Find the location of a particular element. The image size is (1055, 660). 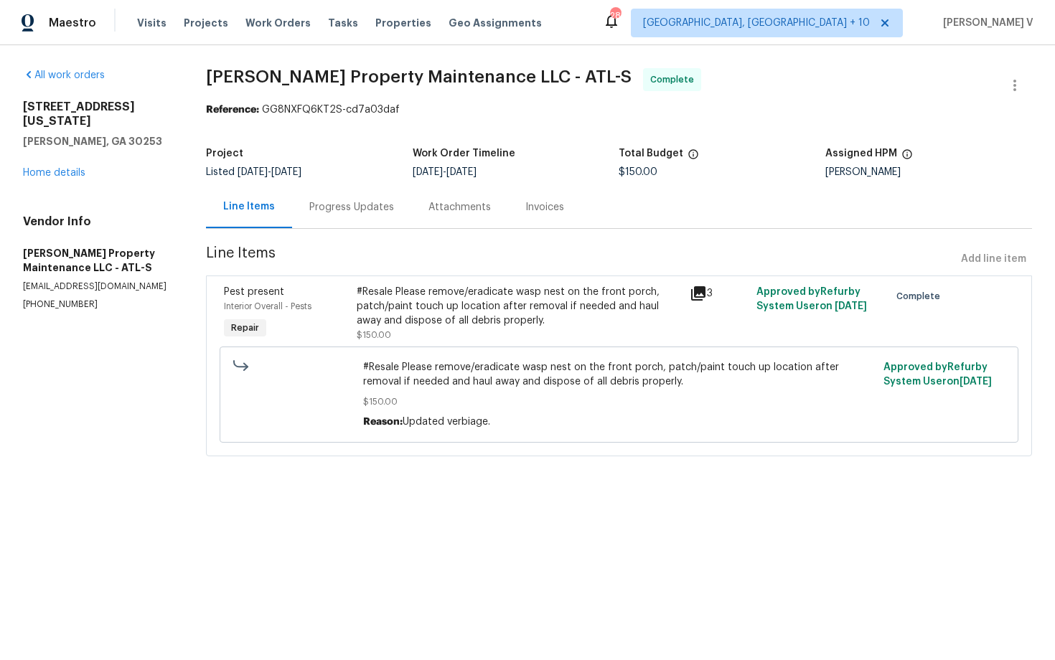

h5: Project is located at coordinates (225, 154).